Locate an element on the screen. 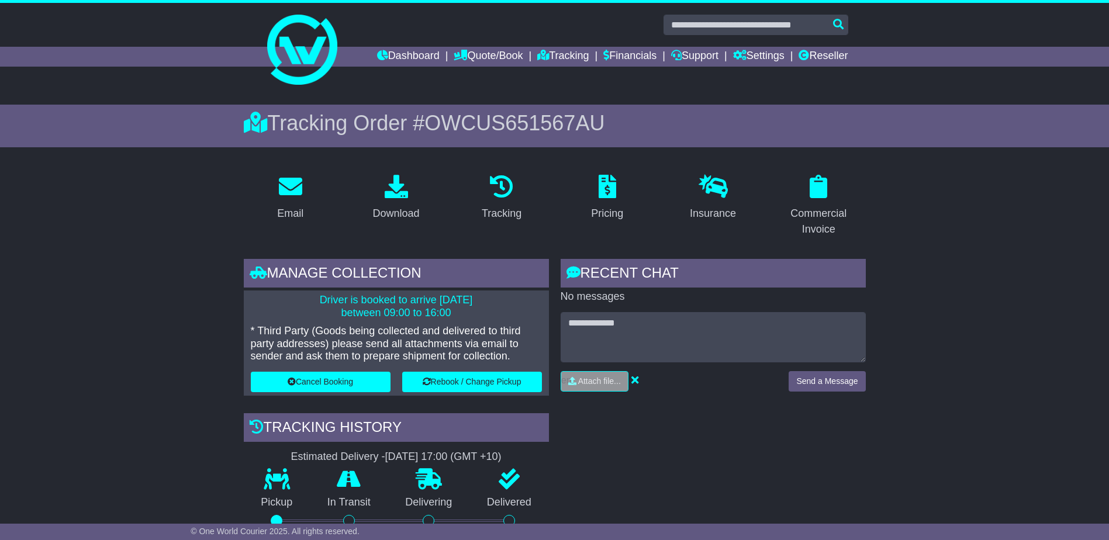 The height and width of the screenshot is (540, 1109). p: Delivered is located at coordinates (509, 503).